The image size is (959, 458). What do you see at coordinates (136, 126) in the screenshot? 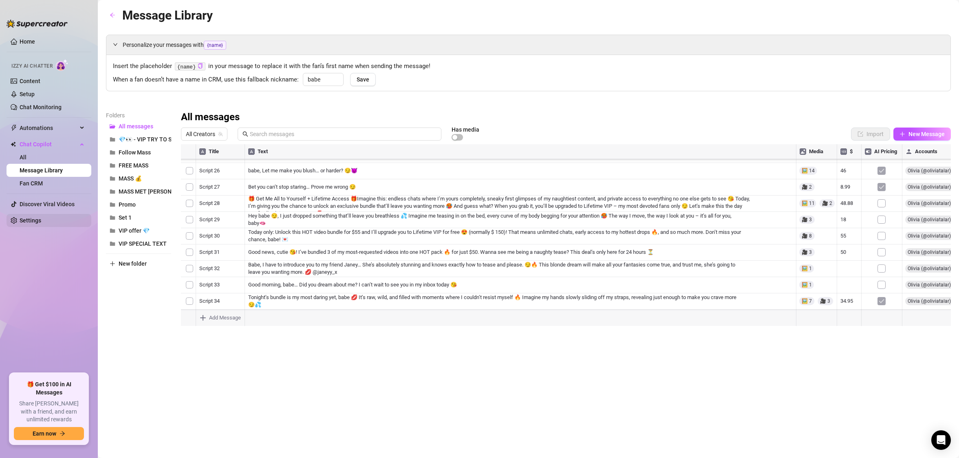
I see `span: All messages` at bounding box center [136, 126].